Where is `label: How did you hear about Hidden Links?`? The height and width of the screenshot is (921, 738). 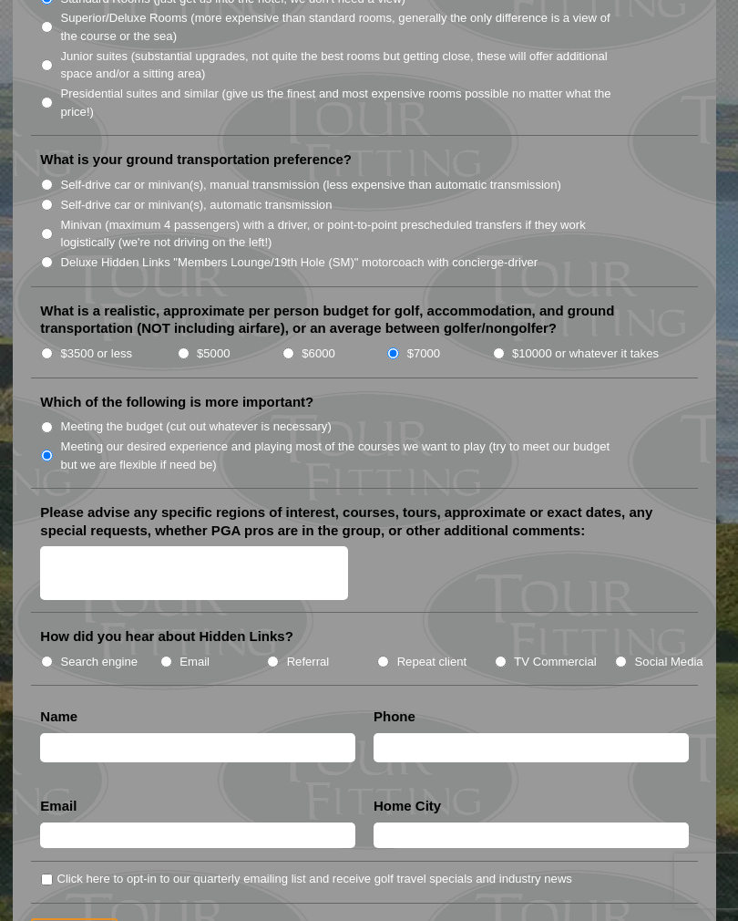
label: How did you hear about Hidden Links? is located at coordinates (167, 636).